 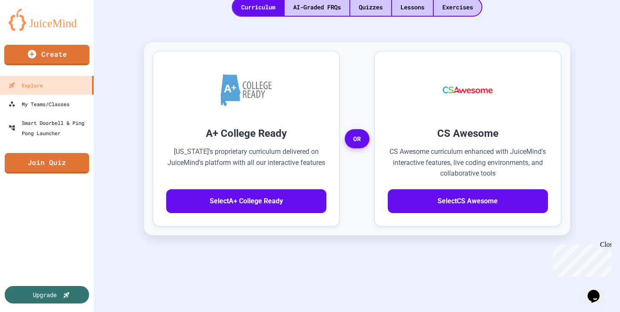 What do you see at coordinates (357, 139) in the screenshot?
I see `span: OR` at bounding box center [357, 139].